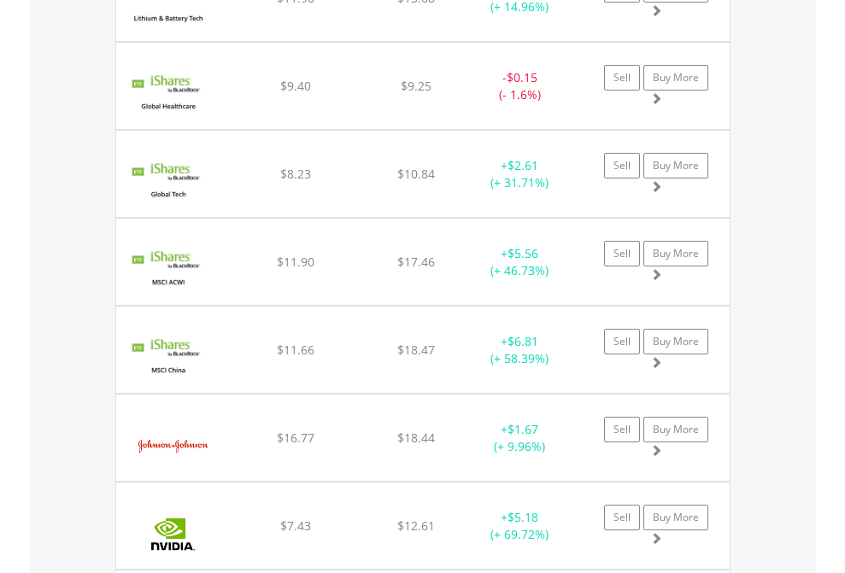  What do you see at coordinates (519, 174) in the screenshot?
I see `div: + (+ 31.71%)` at bounding box center [519, 174].